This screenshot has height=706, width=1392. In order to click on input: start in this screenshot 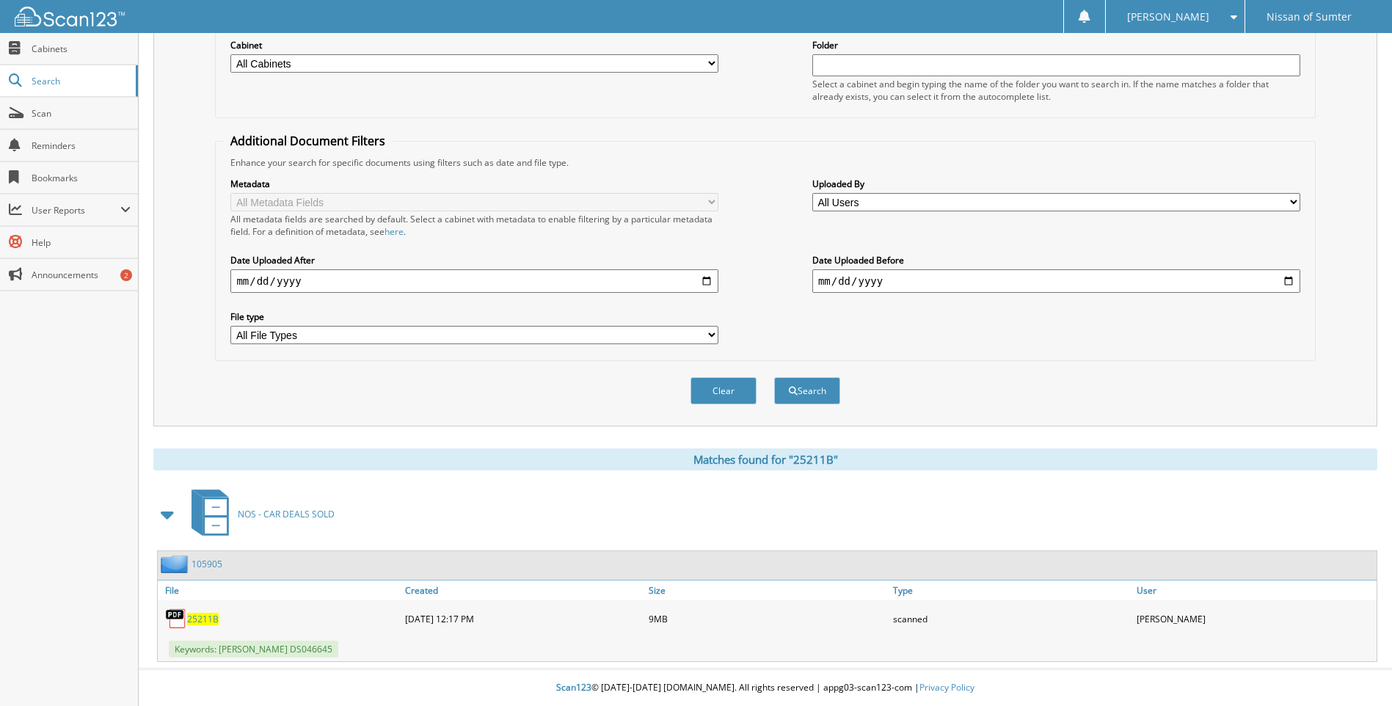, I will do `click(474, 281)`.